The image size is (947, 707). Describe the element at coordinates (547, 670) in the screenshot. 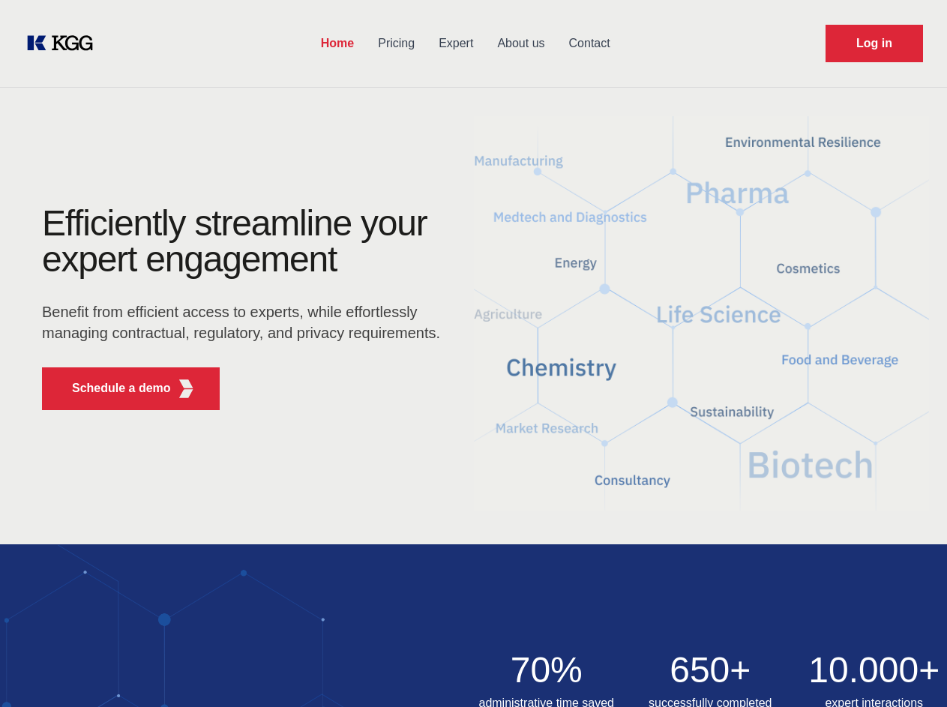

I see `h2: 70%` at that location.